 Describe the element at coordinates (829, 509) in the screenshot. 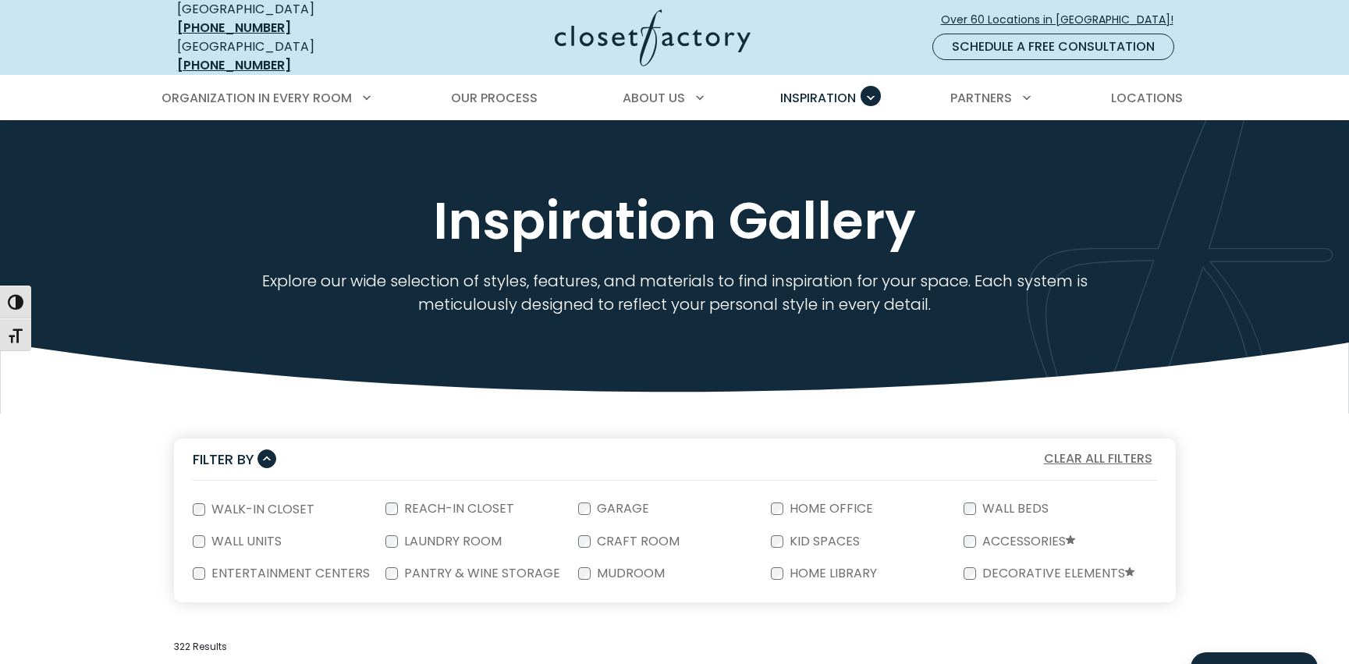

I see `label: Home Office` at that location.